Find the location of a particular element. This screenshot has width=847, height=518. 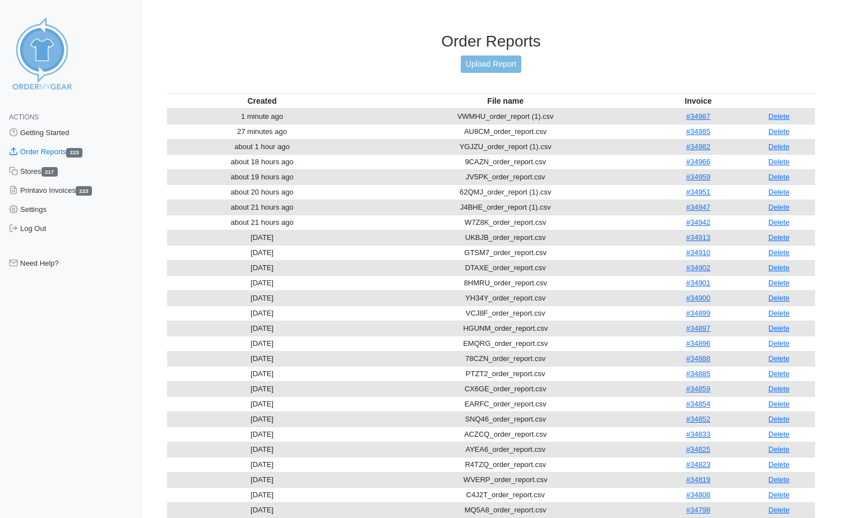

td: 8HMRU_order_report.csv is located at coordinates (505, 282).